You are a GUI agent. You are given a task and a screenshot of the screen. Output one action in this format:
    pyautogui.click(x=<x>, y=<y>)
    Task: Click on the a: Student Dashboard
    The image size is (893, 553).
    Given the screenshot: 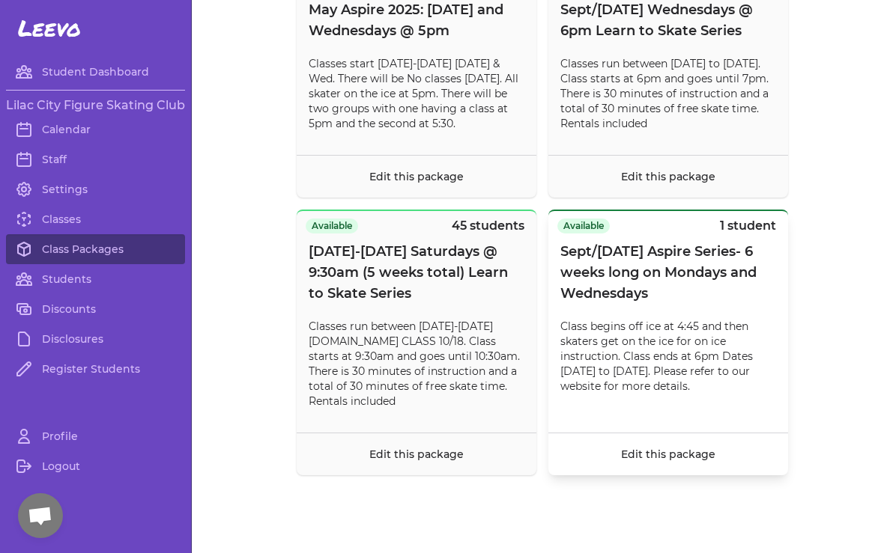 What is the action you would take?
    pyautogui.click(x=95, y=72)
    